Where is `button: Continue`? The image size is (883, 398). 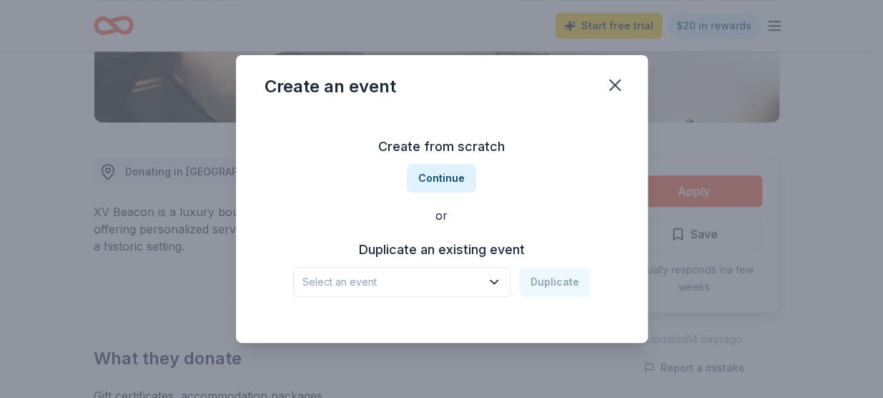
button: Continue is located at coordinates (441, 178).